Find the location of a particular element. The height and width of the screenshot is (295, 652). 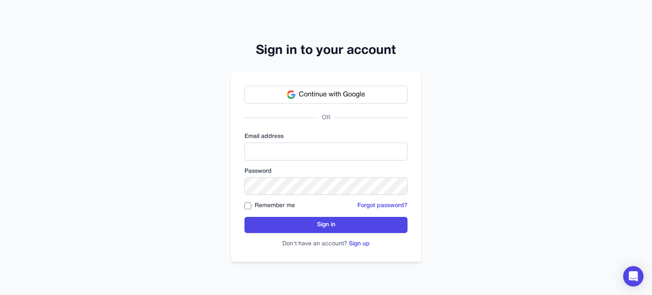

button: Sign in is located at coordinates (326, 225).